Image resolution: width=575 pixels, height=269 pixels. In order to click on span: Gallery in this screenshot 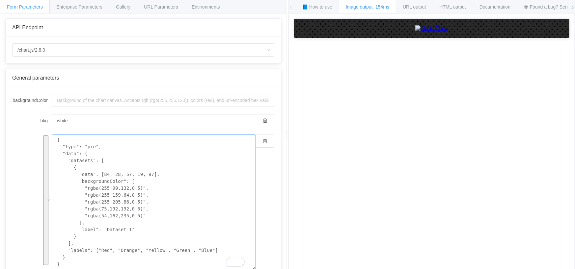, I will do `click(123, 7)`.